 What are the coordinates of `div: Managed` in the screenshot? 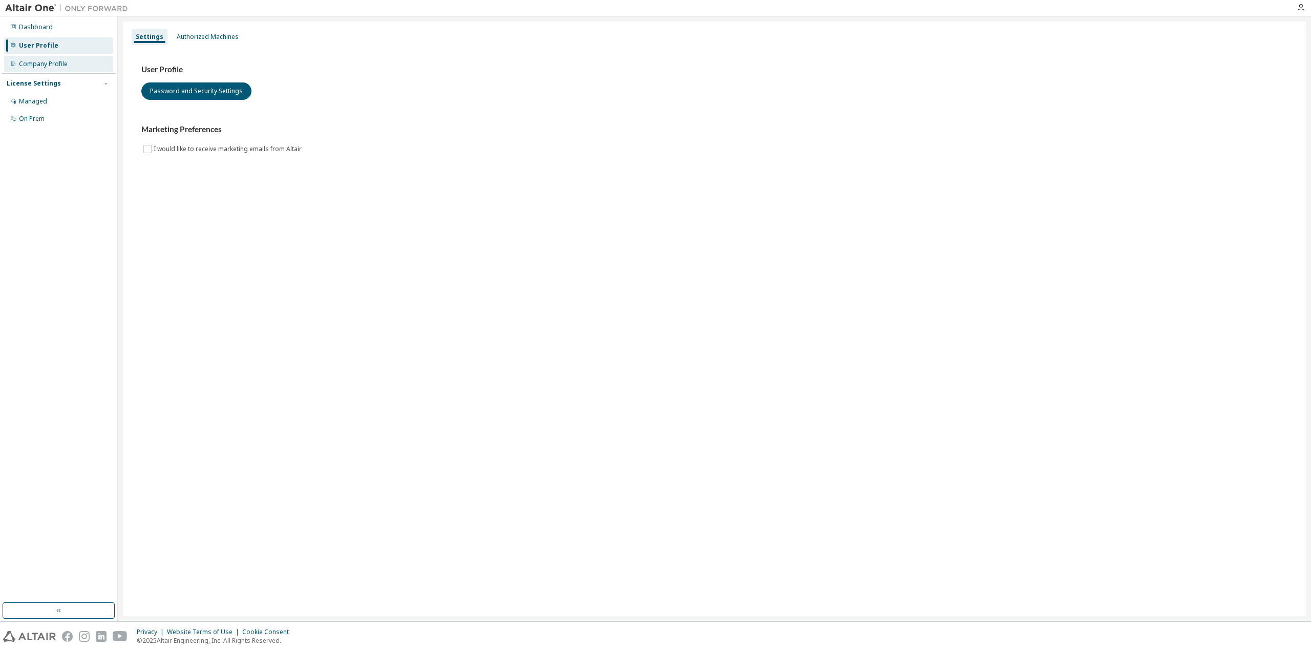 It's located at (33, 101).